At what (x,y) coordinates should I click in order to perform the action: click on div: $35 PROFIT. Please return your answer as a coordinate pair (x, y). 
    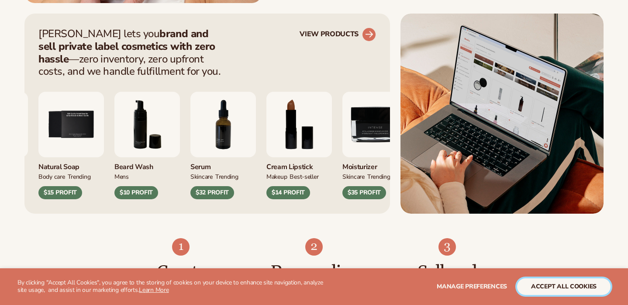
    Looking at the image, I should click on (365, 193).